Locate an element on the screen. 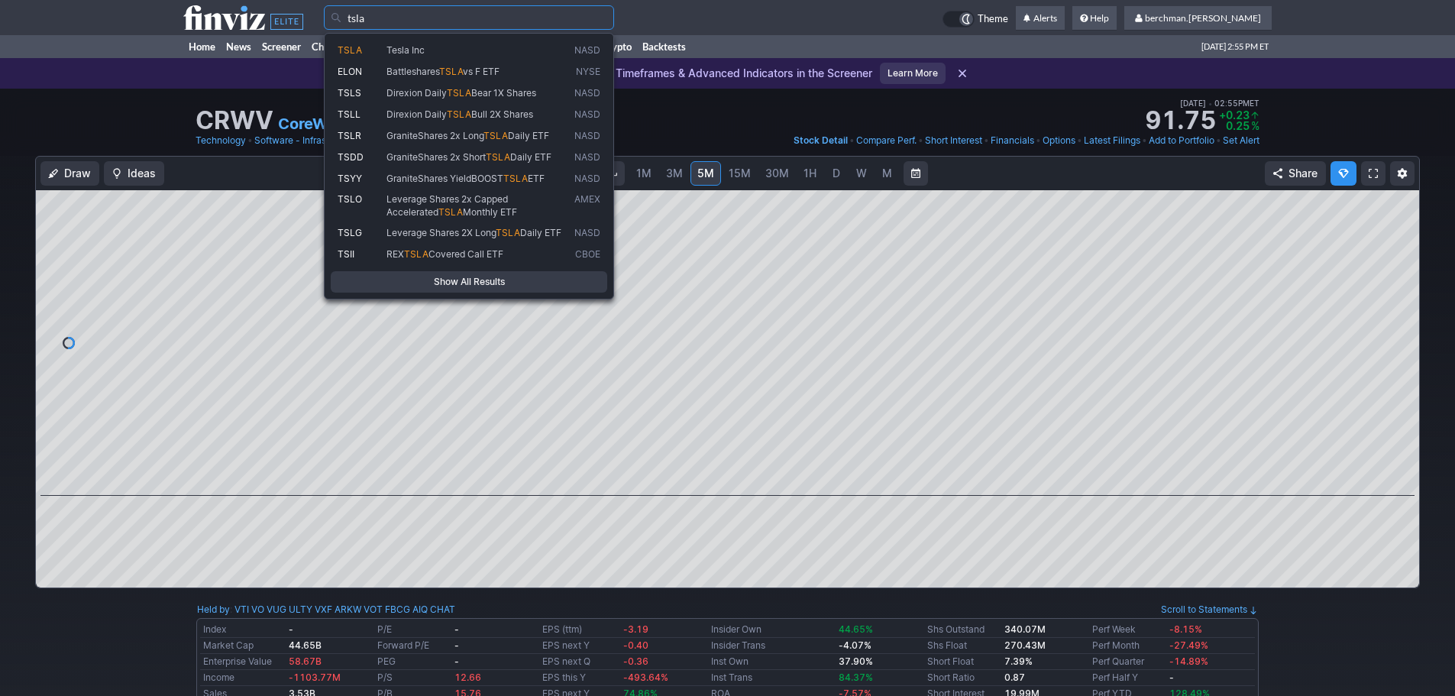 The width and height of the screenshot is (1455, 696). a: VOT is located at coordinates (373, 609).